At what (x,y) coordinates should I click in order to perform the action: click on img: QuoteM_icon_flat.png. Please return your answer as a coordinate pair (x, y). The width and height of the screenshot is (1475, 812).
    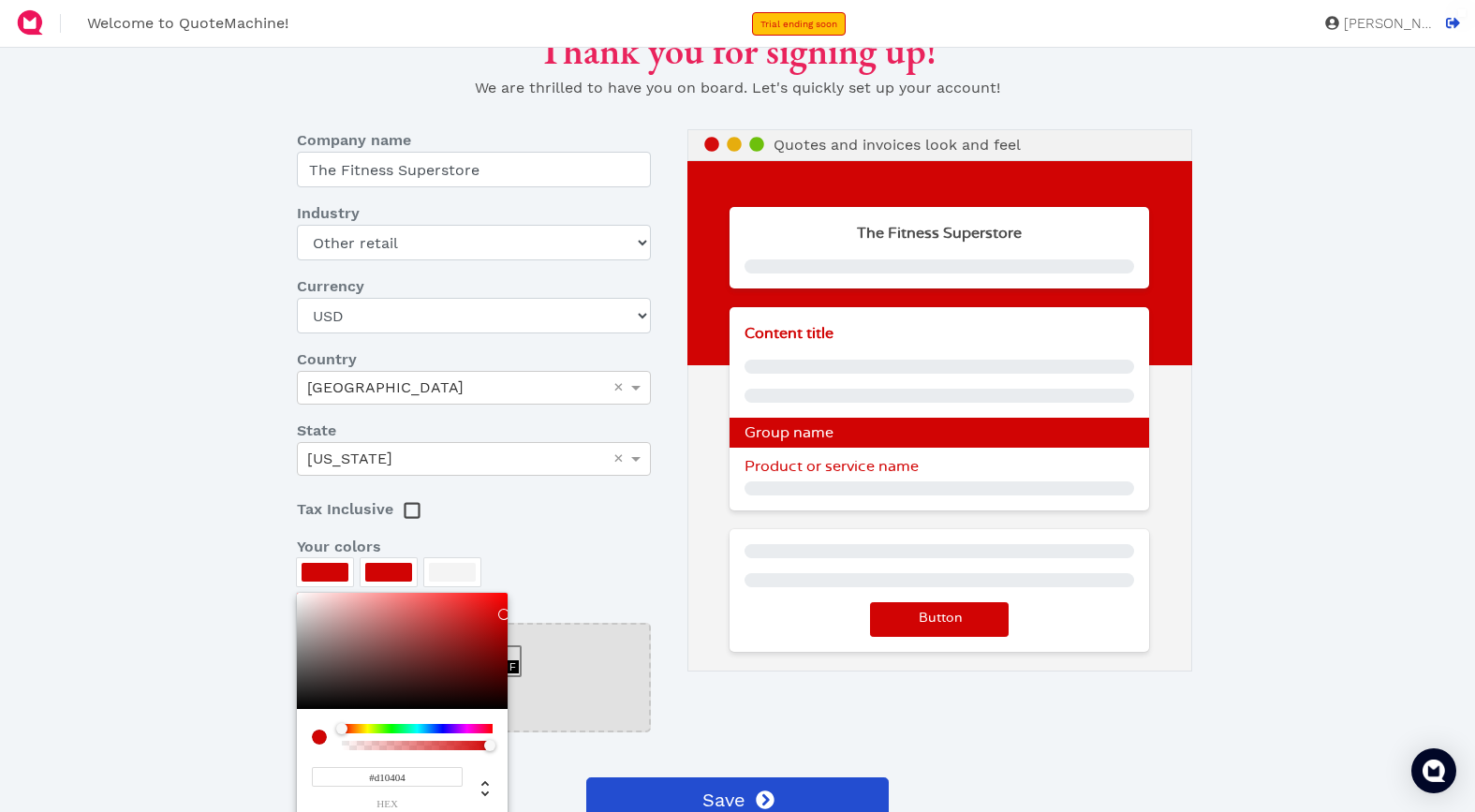
    Looking at the image, I should click on (30, 22).